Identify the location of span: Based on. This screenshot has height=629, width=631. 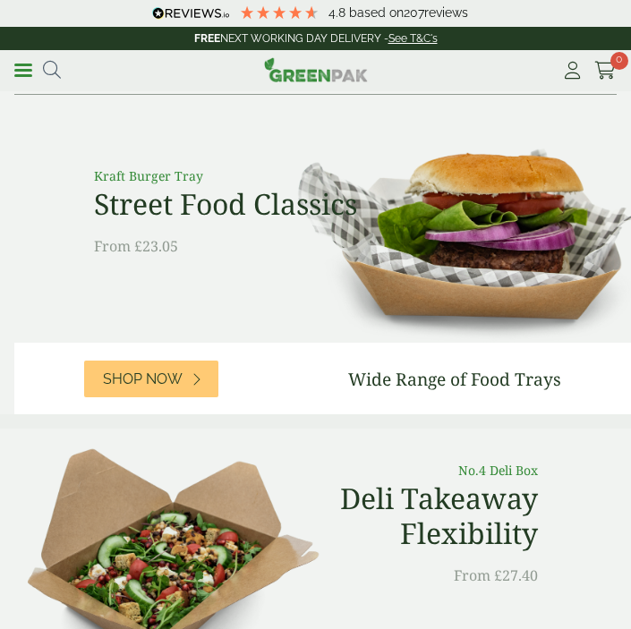
(376, 13).